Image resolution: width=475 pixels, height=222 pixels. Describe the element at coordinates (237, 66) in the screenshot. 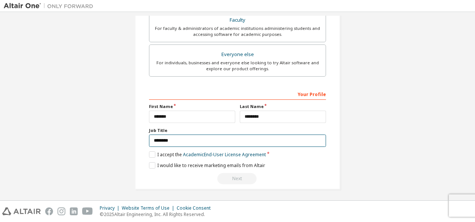

I see `div: For individuals, businesses and everyone else looking to try Altair software and explore our prod...` at that location.